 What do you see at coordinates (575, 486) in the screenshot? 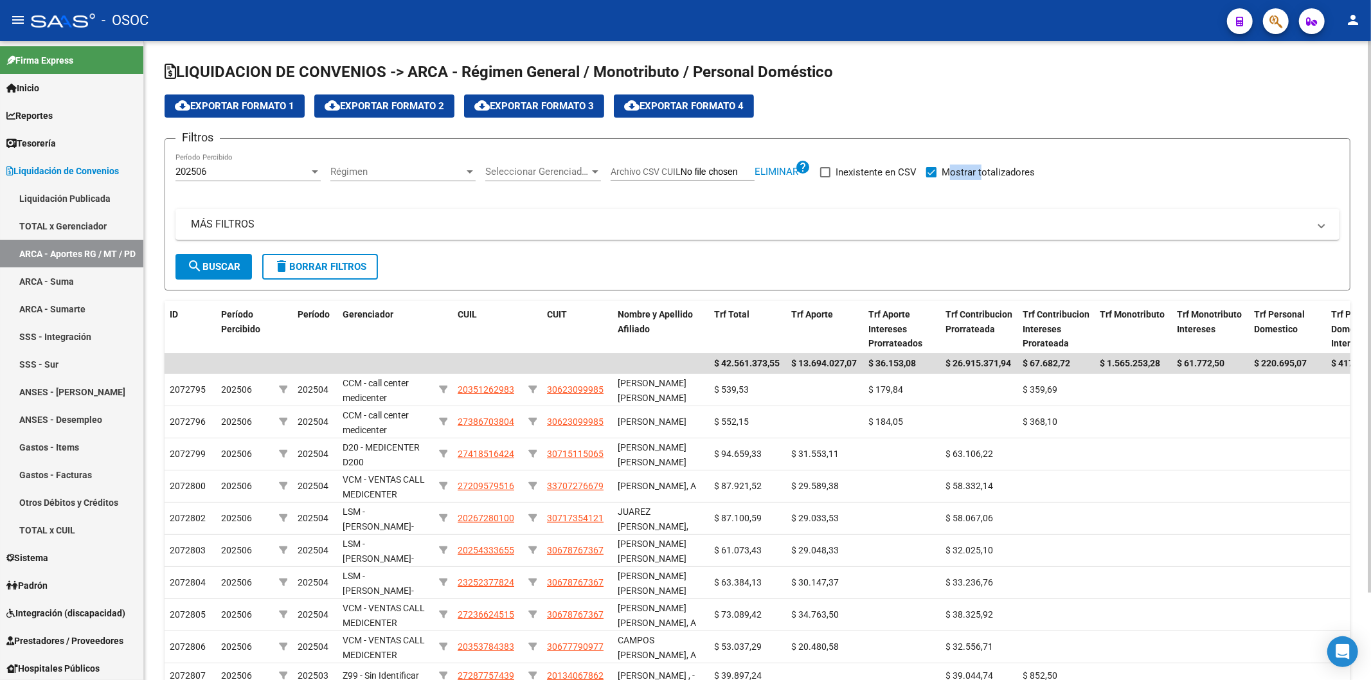
I see `span: 33707276679` at bounding box center [575, 486].